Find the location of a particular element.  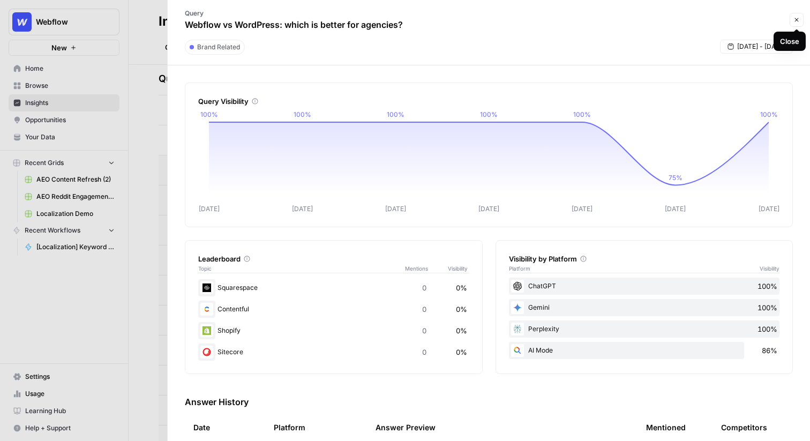

img: wrtrwb713zz0l631c70900pxqvqh is located at coordinates (207, 331).